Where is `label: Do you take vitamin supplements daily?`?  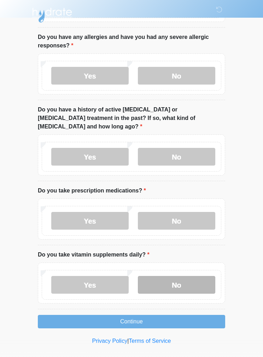
label: Do you take vitamin supplements daily? is located at coordinates (94, 255).